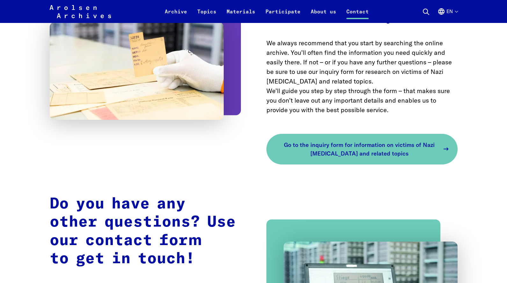 This screenshot has height=283, width=507. I want to click on button: English, language selection, so click(447, 15).